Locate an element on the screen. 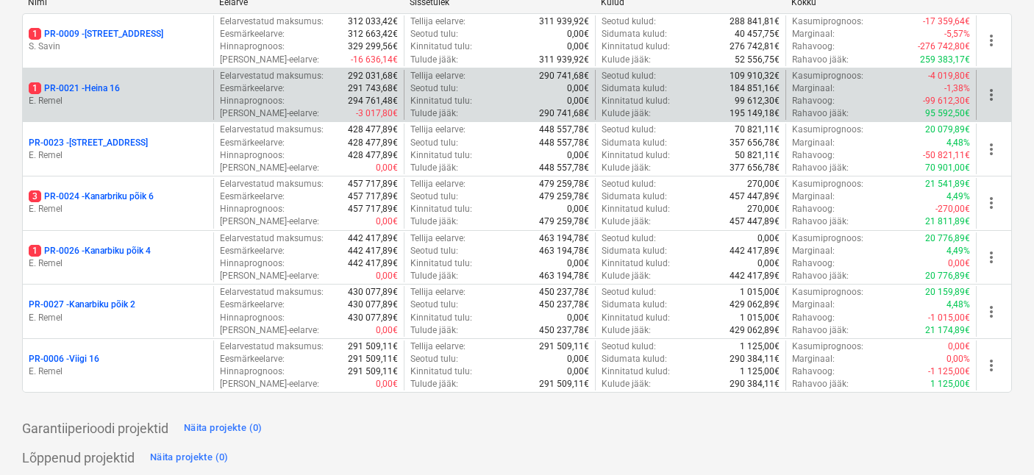 The height and width of the screenshot is (475, 1034). p: 377 656,78€ is located at coordinates (755, 168).